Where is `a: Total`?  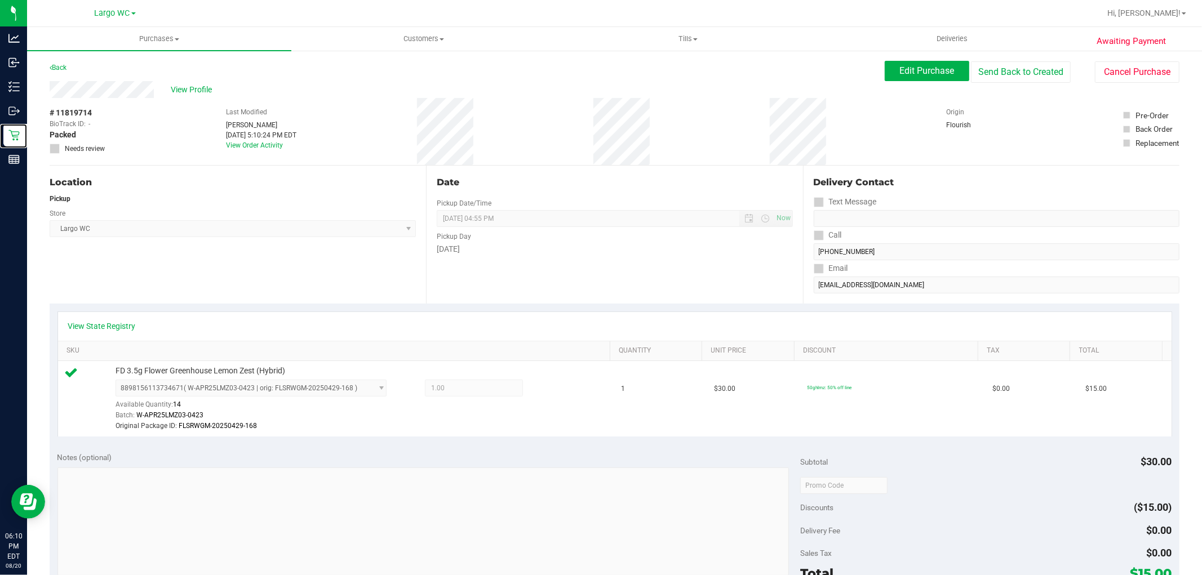
a: Total is located at coordinates (1119, 351).